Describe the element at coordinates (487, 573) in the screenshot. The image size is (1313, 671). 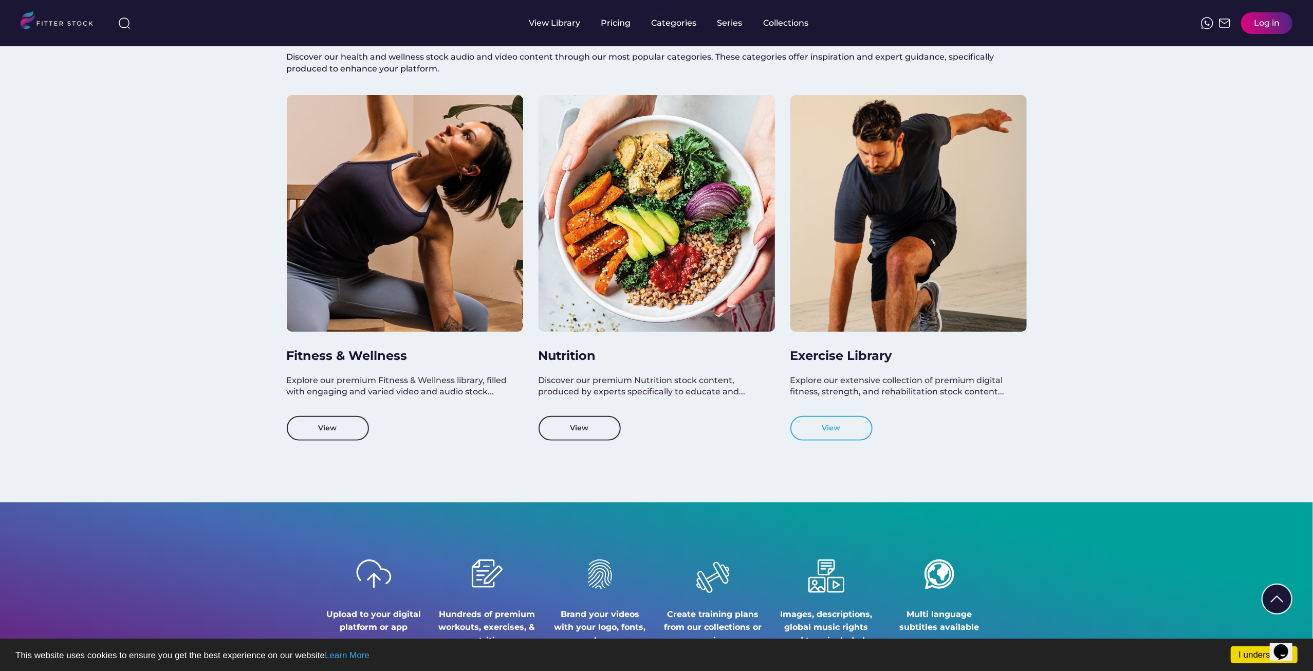
I see `img: Workouts%20and%20Exercises%20Icon.svg` at that location.